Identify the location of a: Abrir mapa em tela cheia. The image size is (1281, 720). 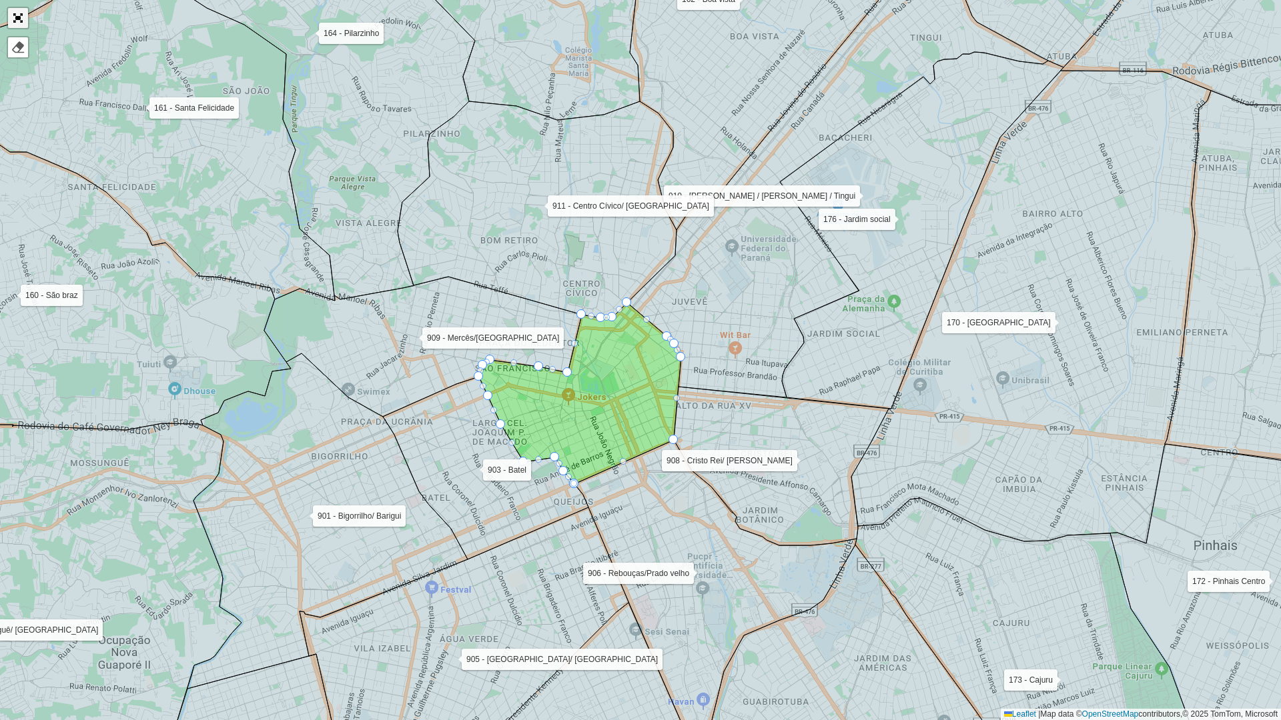
(18, 18).